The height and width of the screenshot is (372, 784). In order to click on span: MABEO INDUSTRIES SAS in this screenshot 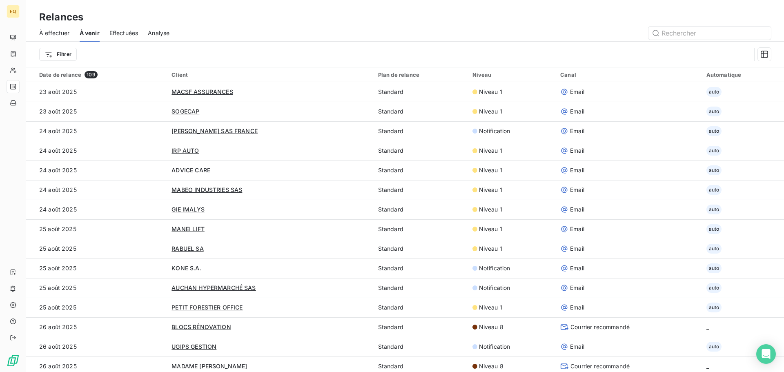, I will do `click(207, 189)`.